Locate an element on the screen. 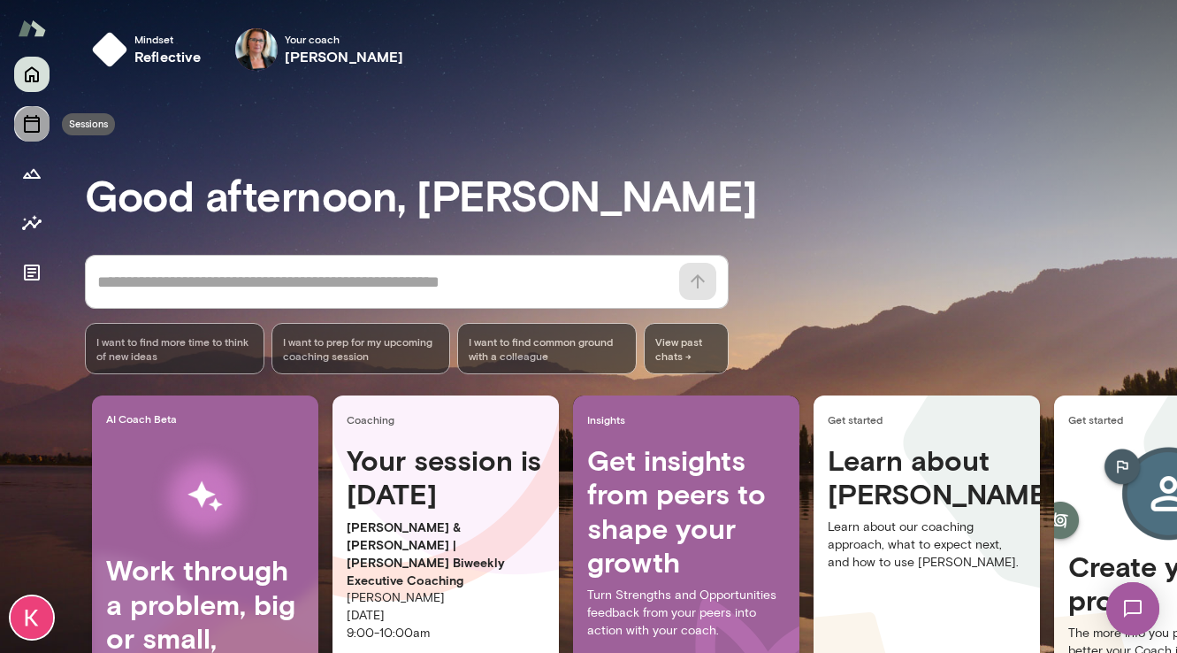  div: I want to find more time to think of new ideas is located at coordinates (174, 348).